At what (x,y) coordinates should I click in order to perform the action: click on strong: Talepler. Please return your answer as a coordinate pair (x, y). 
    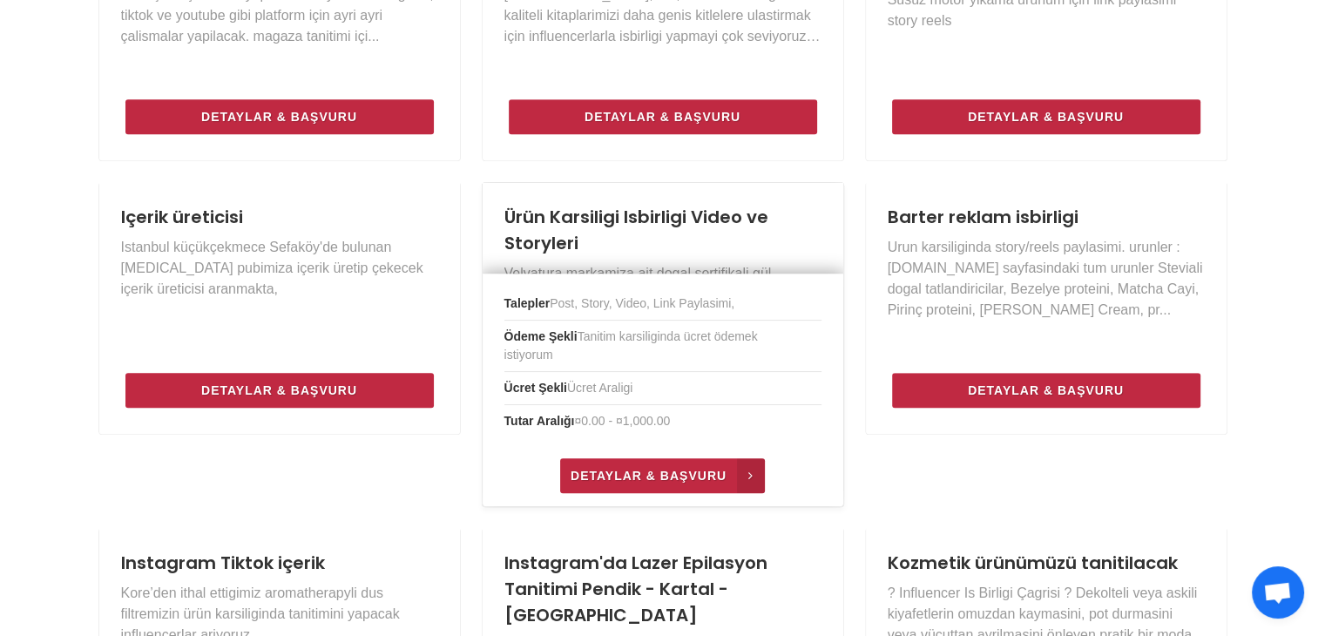
    Looking at the image, I should click on (527, 303).